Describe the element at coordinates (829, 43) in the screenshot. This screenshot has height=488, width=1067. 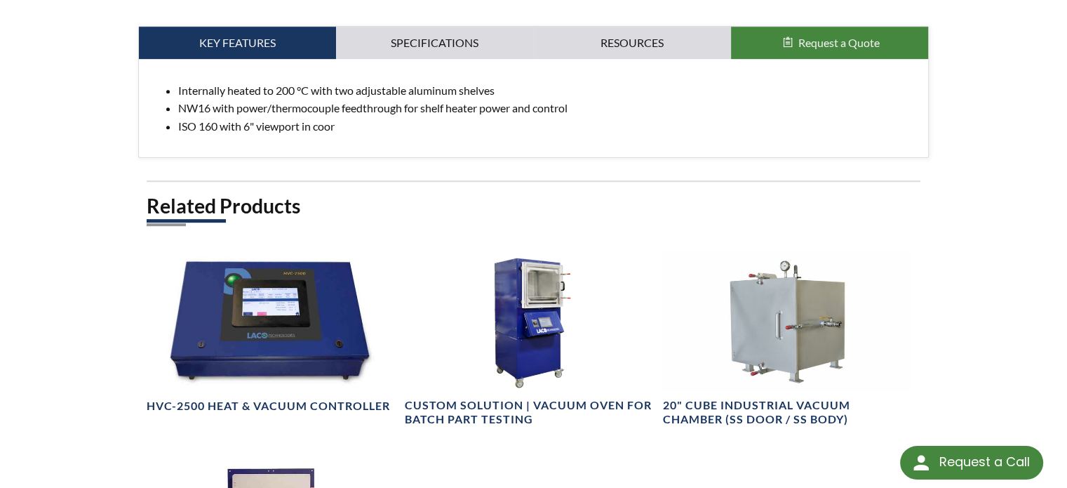
I see `button: Request a Quote` at that location.